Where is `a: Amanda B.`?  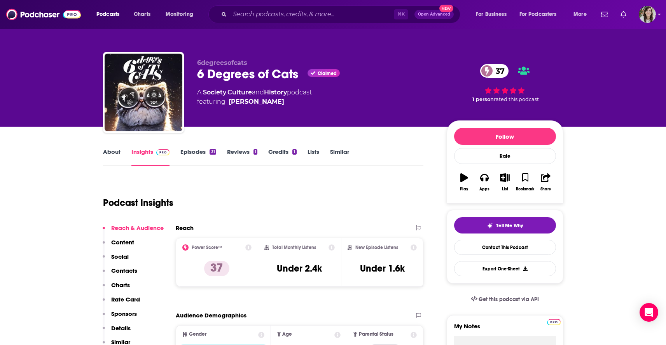 a: Amanda B. is located at coordinates (256, 102).